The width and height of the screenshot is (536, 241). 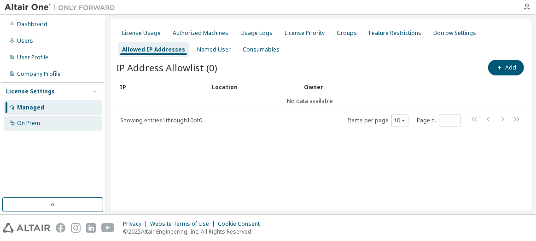 I want to click on div: Allowed IP Addresses, so click(x=153, y=50).